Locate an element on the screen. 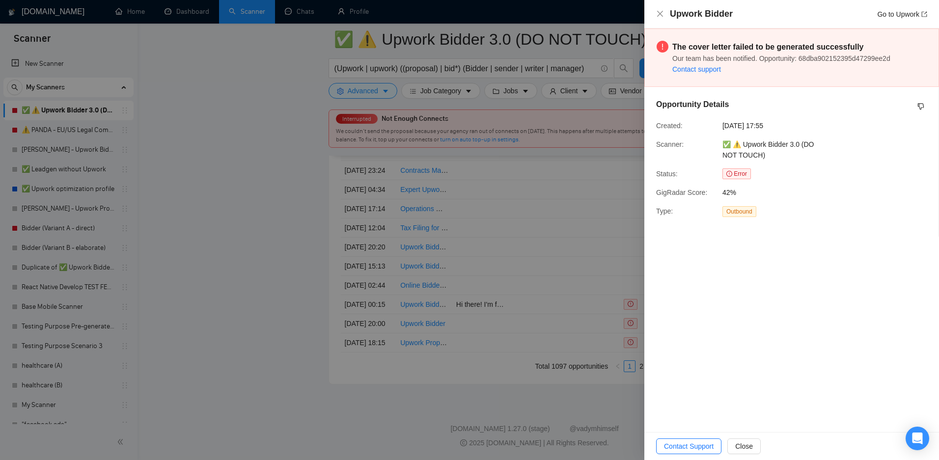 The height and width of the screenshot is (460, 939). span: Created: is located at coordinates (669, 126).